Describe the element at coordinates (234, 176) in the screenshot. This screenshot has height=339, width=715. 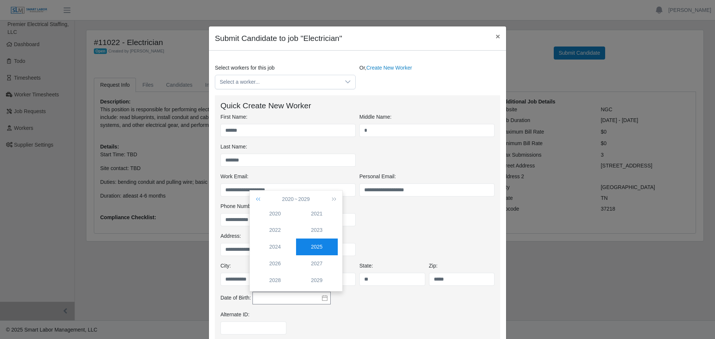
I see `label: Work Email:` at that location.